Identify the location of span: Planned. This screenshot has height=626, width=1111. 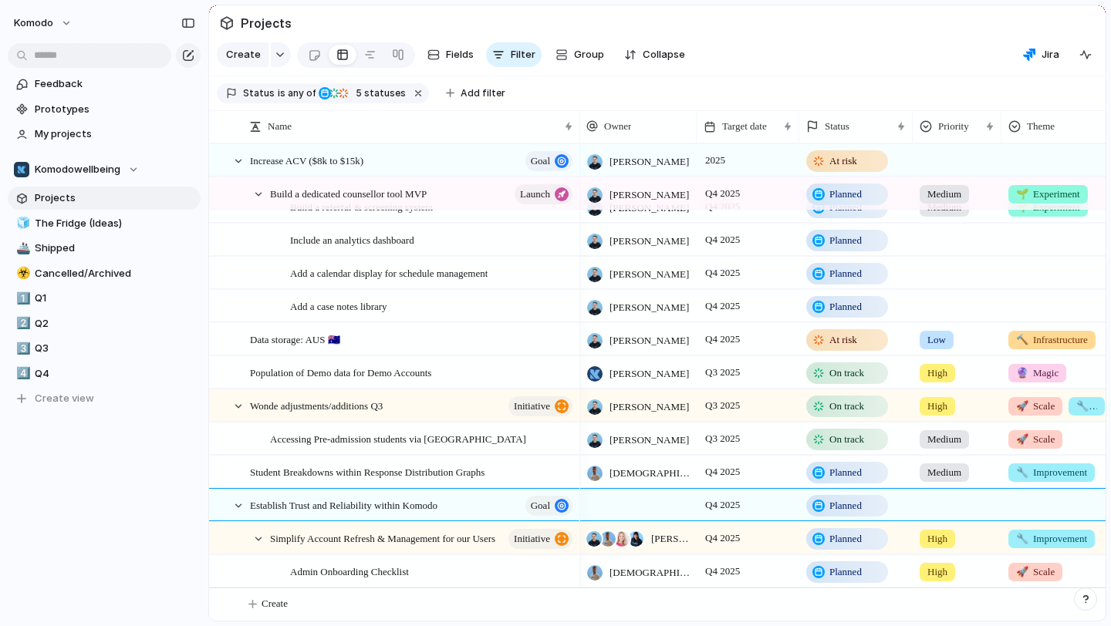
(845, 572).